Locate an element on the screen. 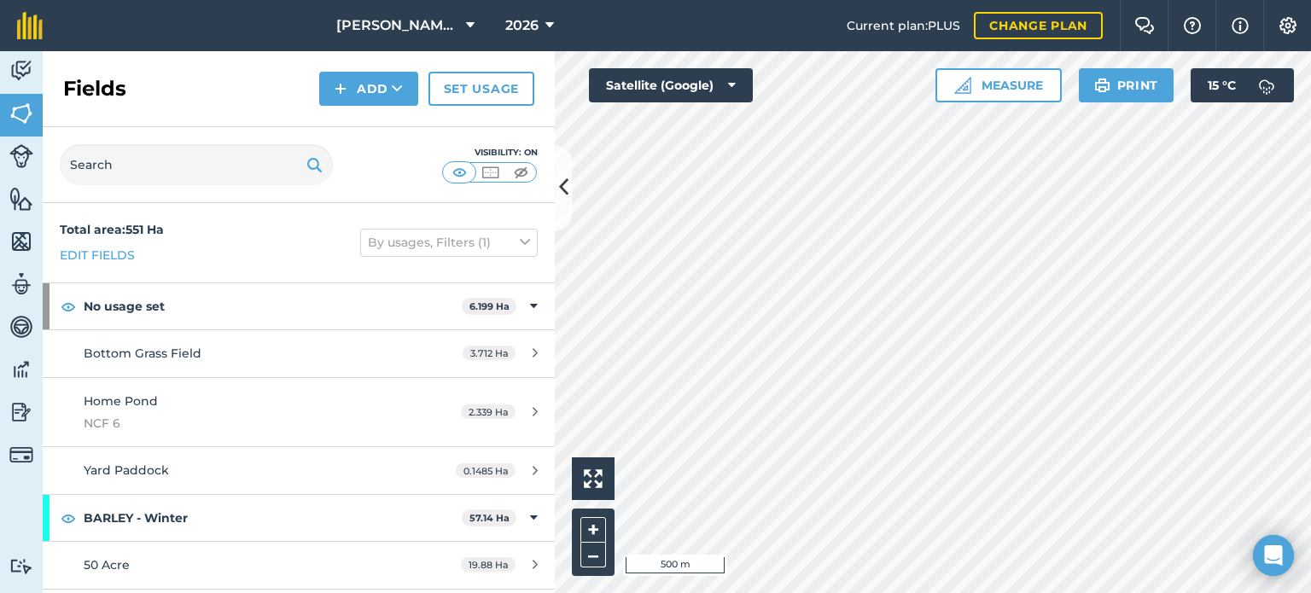  span: Home Pond is located at coordinates (120, 401).